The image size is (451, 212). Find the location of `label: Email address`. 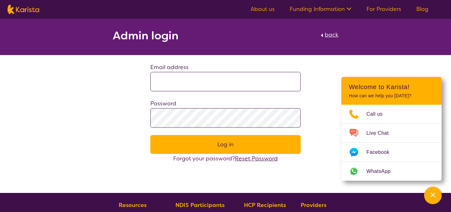

label: Email address is located at coordinates (169, 67).